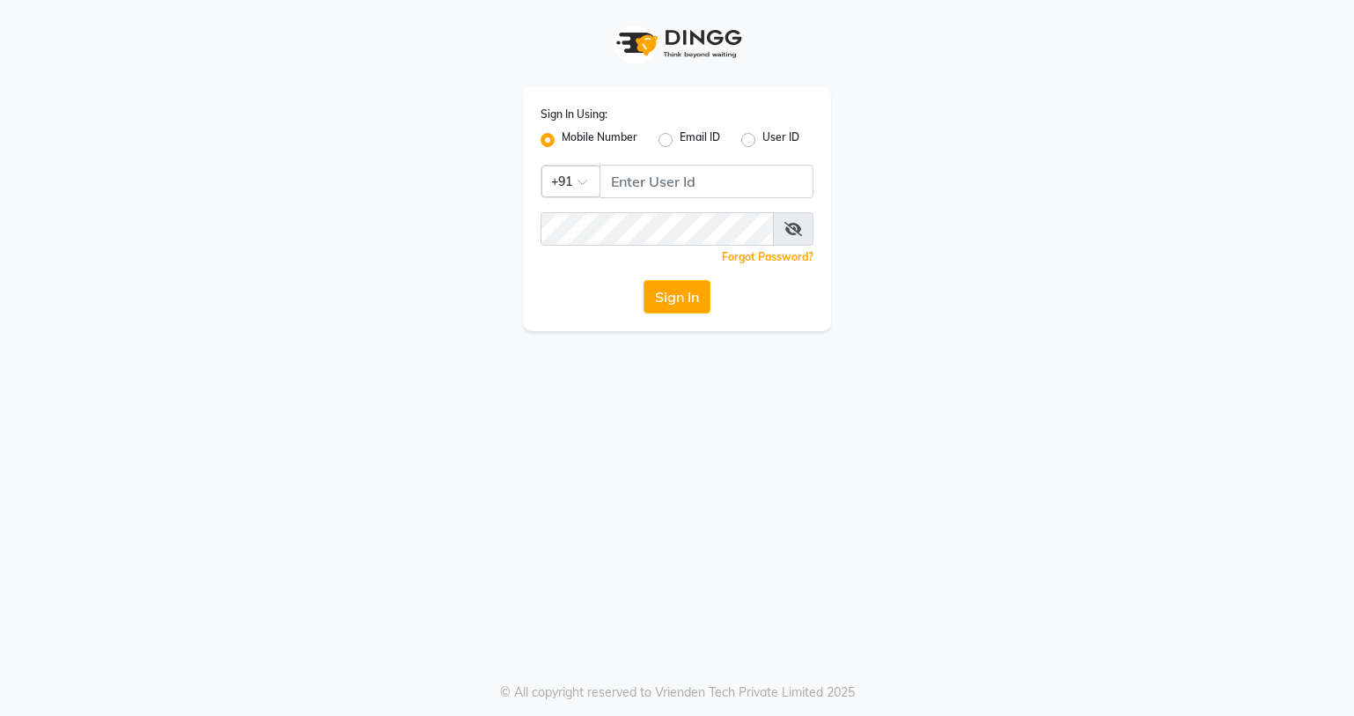  I want to click on label: Sign In Using:, so click(574, 114).